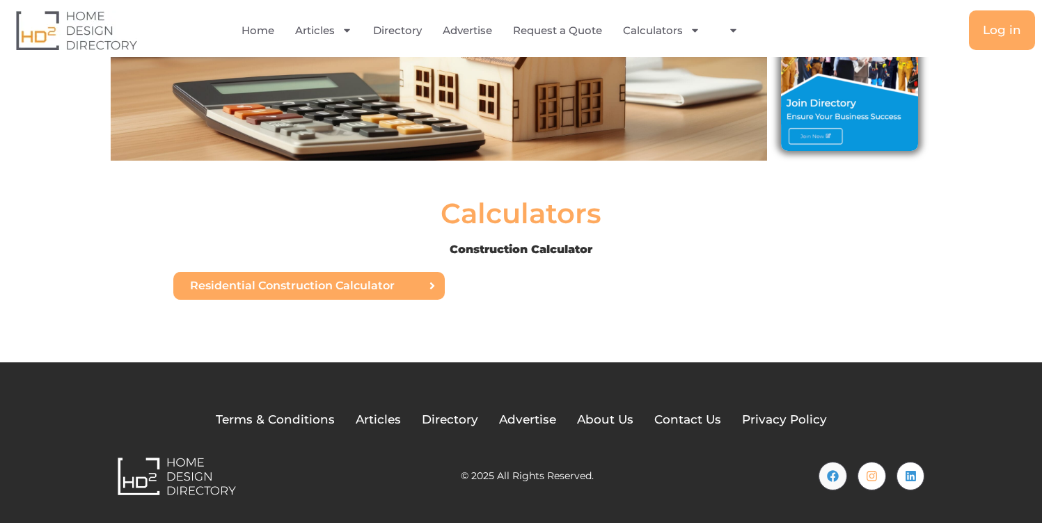 This screenshot has width=1042, height=523. I want to click on a: Privacy Policy, so click(784, 420).